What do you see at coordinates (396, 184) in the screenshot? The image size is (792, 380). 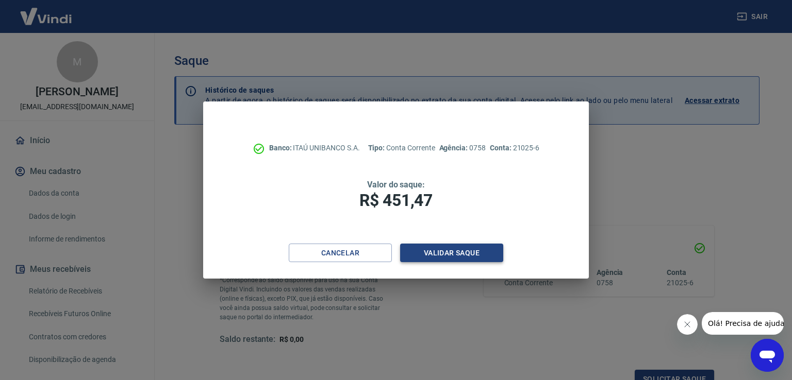 I see `span: Valor do saque:` at bounding box center [396, 184].